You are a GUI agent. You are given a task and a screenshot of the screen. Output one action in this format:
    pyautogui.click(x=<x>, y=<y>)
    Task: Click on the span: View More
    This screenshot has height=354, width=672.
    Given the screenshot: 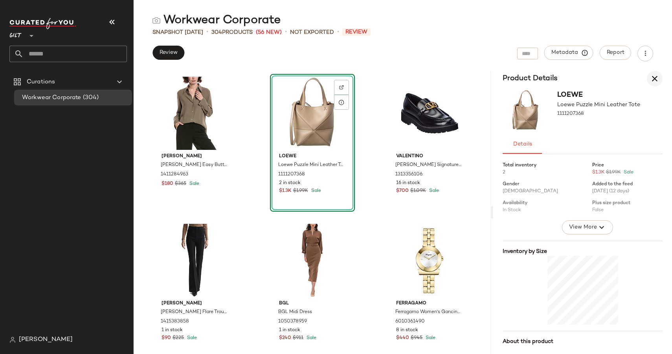 What is the action you would take?
    pyautogui.click(x=583, y=227)
    